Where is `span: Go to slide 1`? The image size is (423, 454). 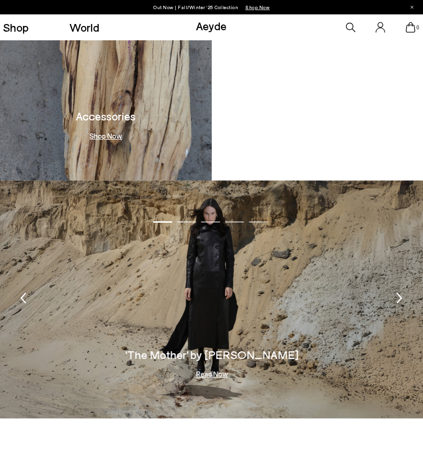 span: Go to slide 1 is located at coordinates (163, 222).